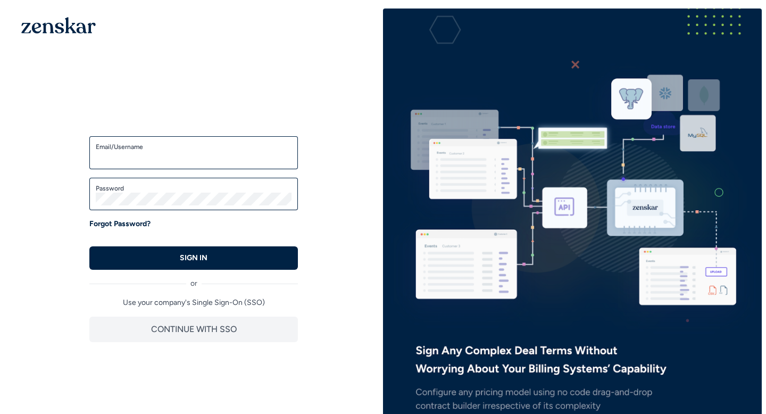 The image size is (766, 414). Describe the element at coordinates (194, 303) in the screenshot. I see `p: Use your company's Single Sign-On (SSO)` at that location.